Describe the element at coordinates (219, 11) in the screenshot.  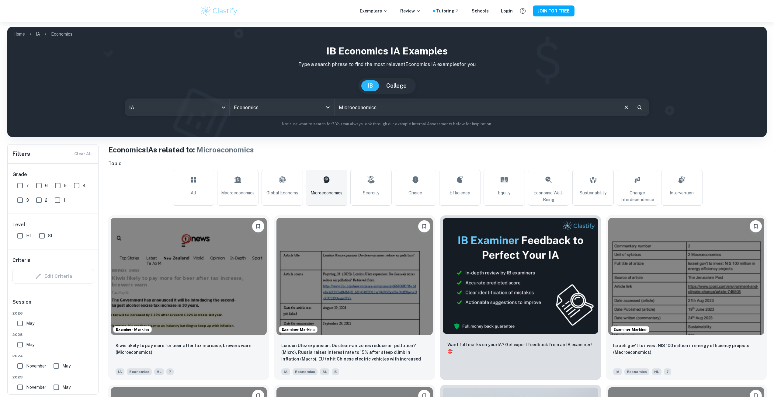
I see `img: Clastify logo` at that location.